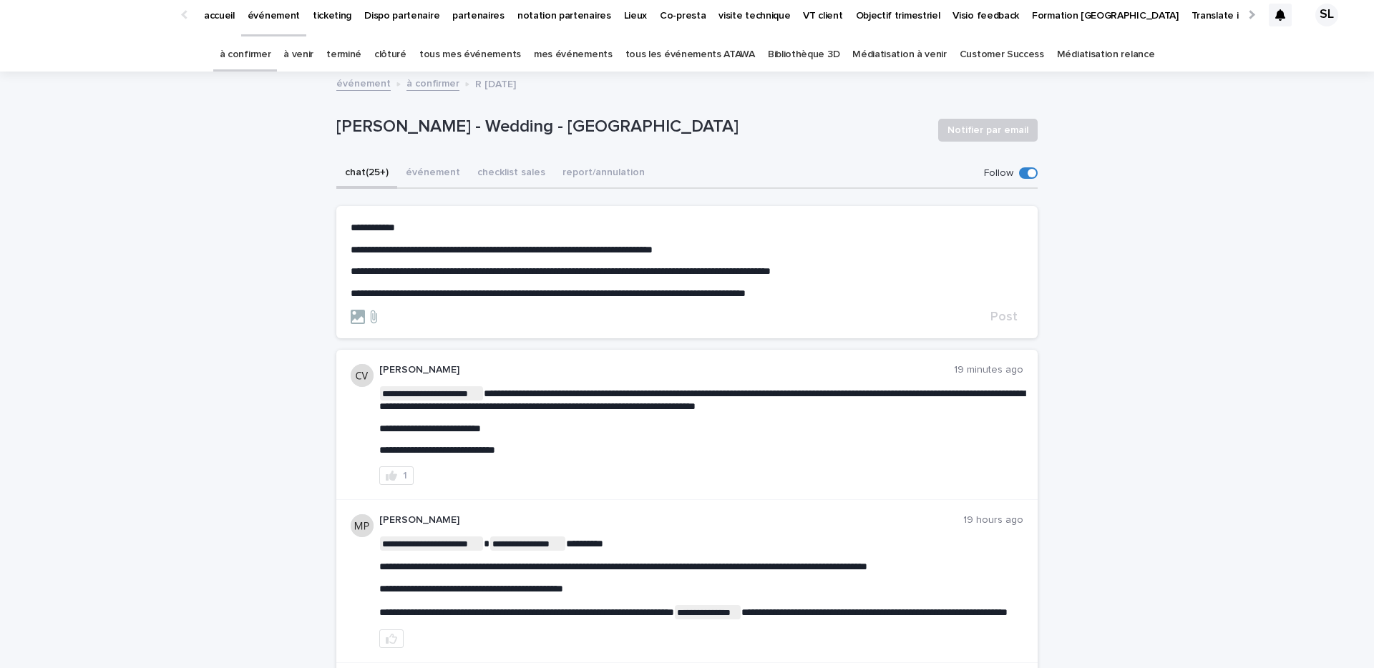  Describe the element at coordinates (1002, 54) in the screenshot. I see `a: Customer Success` at that location.